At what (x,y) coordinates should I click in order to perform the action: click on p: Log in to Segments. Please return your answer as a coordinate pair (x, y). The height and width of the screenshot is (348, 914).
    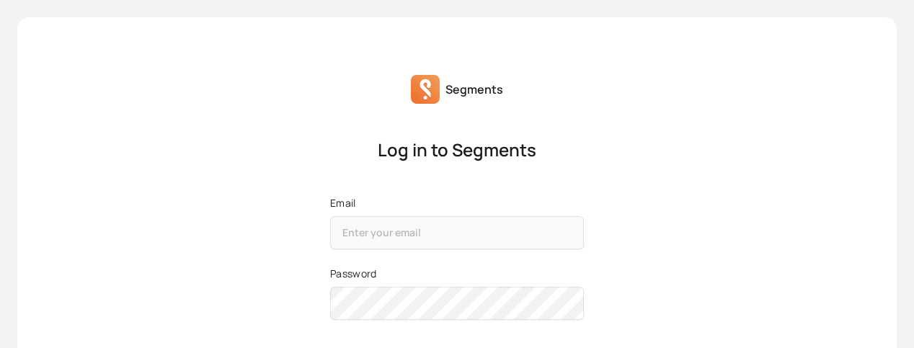
    Looking at the image, I should click on (457, 150).